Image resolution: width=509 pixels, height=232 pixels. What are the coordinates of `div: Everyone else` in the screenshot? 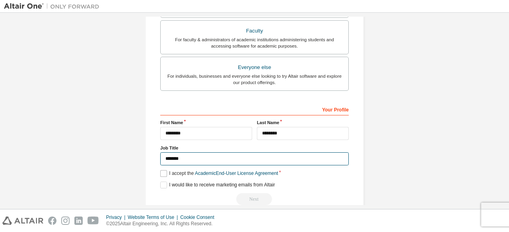 It's located at (254, 68).